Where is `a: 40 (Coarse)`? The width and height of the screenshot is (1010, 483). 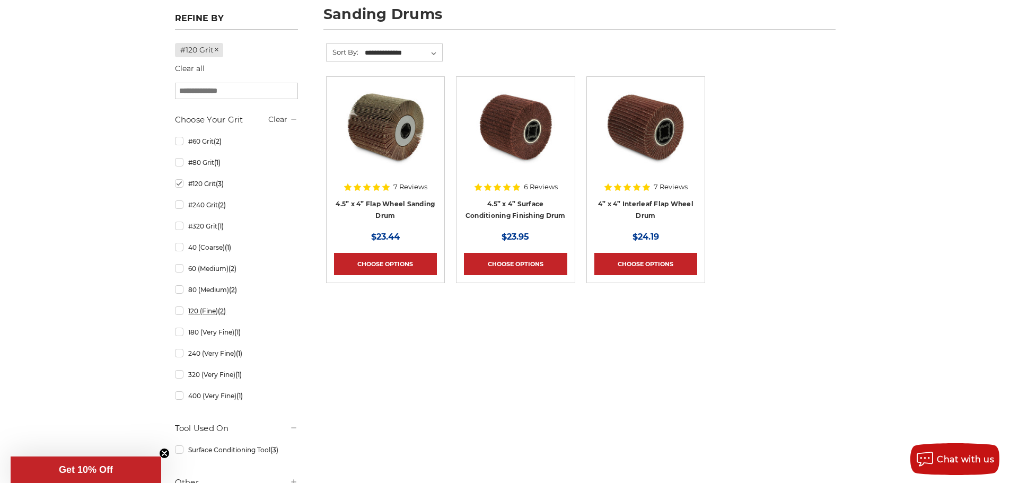 a: 40 (Coarse) is located at coordinates (237, 247).